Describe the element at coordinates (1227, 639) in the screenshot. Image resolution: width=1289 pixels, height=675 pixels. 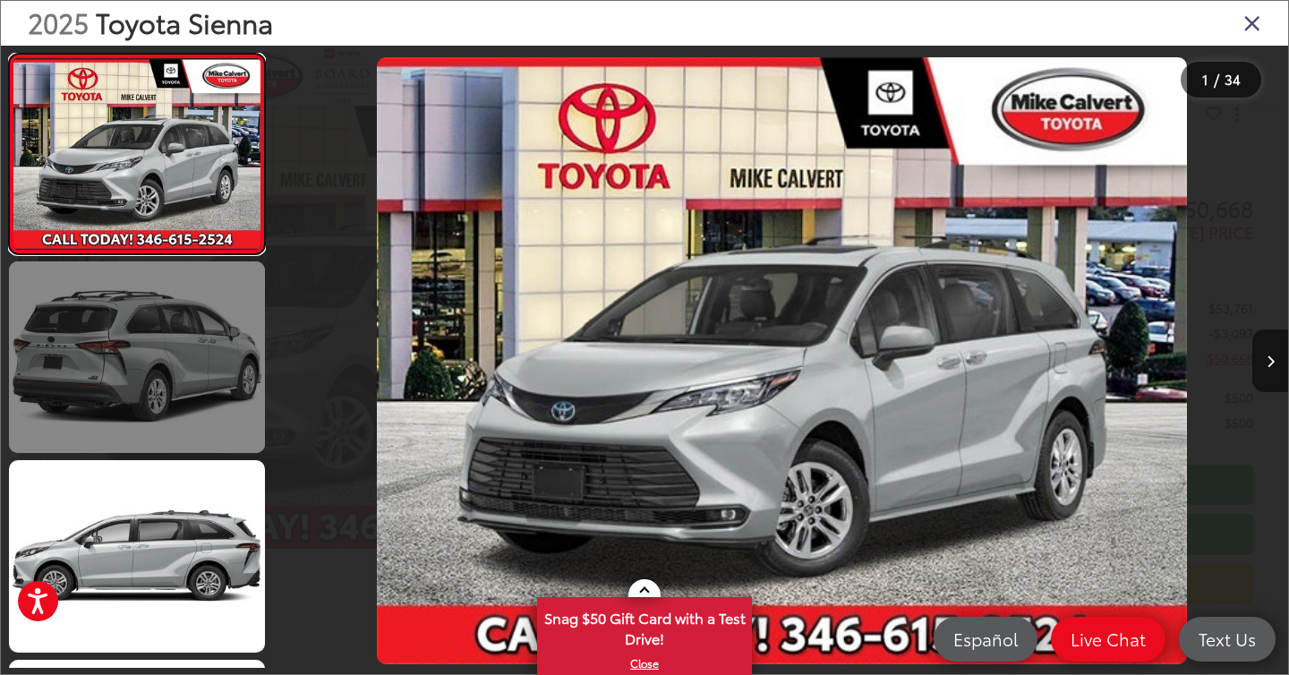
I see `a: Text Us` at that location.